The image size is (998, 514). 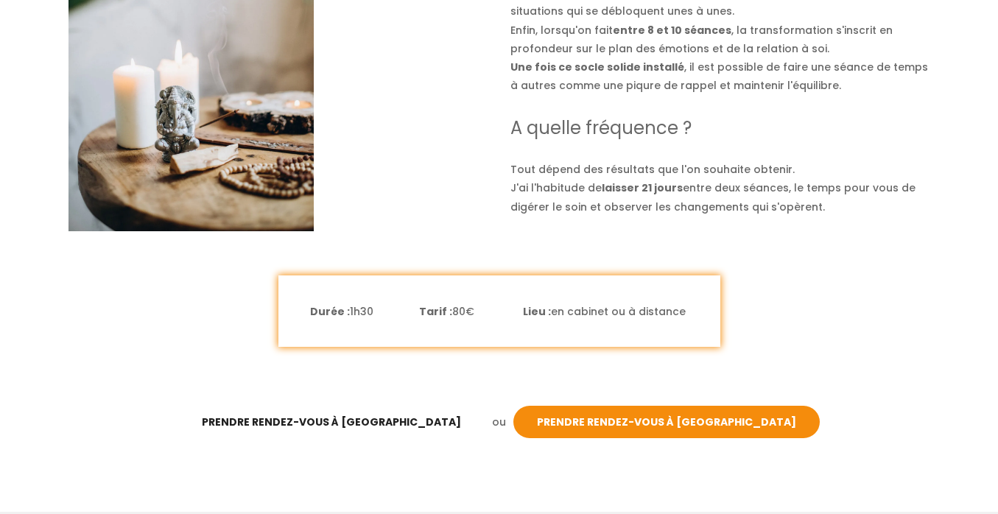 What do you see at coordinates (720, 128) in the screenshot?
I see `h3: A quelle fréquence ?` at bounding box center [720, 128].